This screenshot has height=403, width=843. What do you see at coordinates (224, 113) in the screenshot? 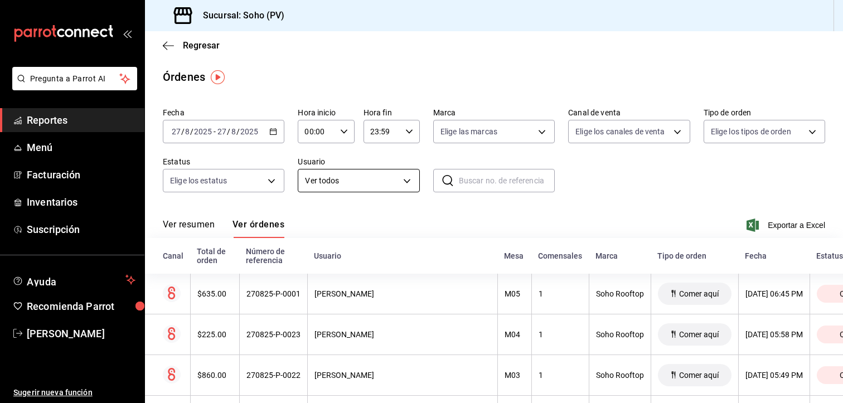
I see `label: Fecha` at bounding box center [224, 113].